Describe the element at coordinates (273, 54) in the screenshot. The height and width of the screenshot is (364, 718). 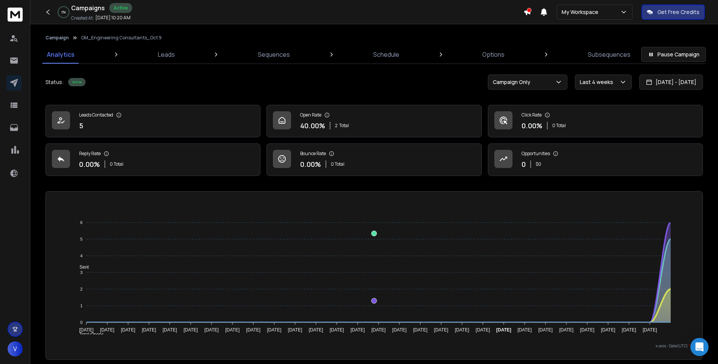
I see `a: Sequences` at that location.